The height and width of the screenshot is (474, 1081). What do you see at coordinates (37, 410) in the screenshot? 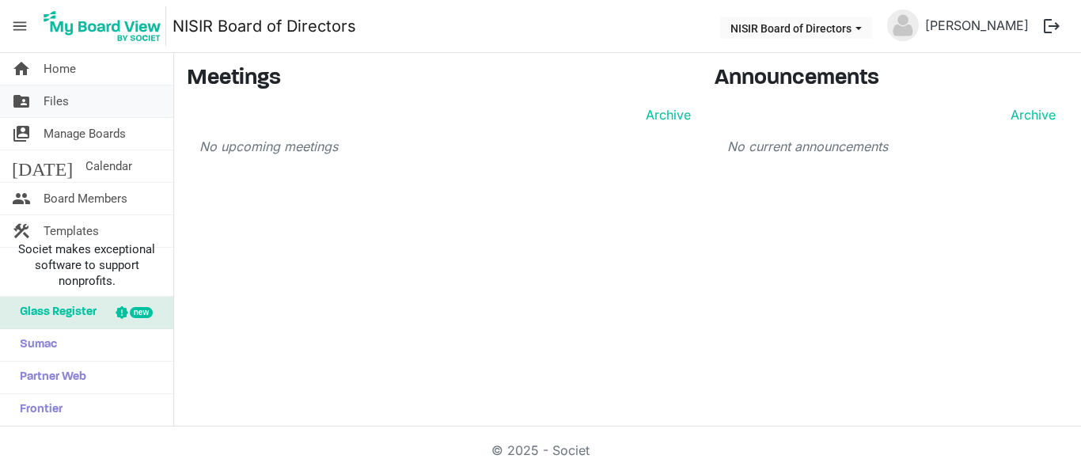
I see `span: Frontier` at bounding box center [37, 410].